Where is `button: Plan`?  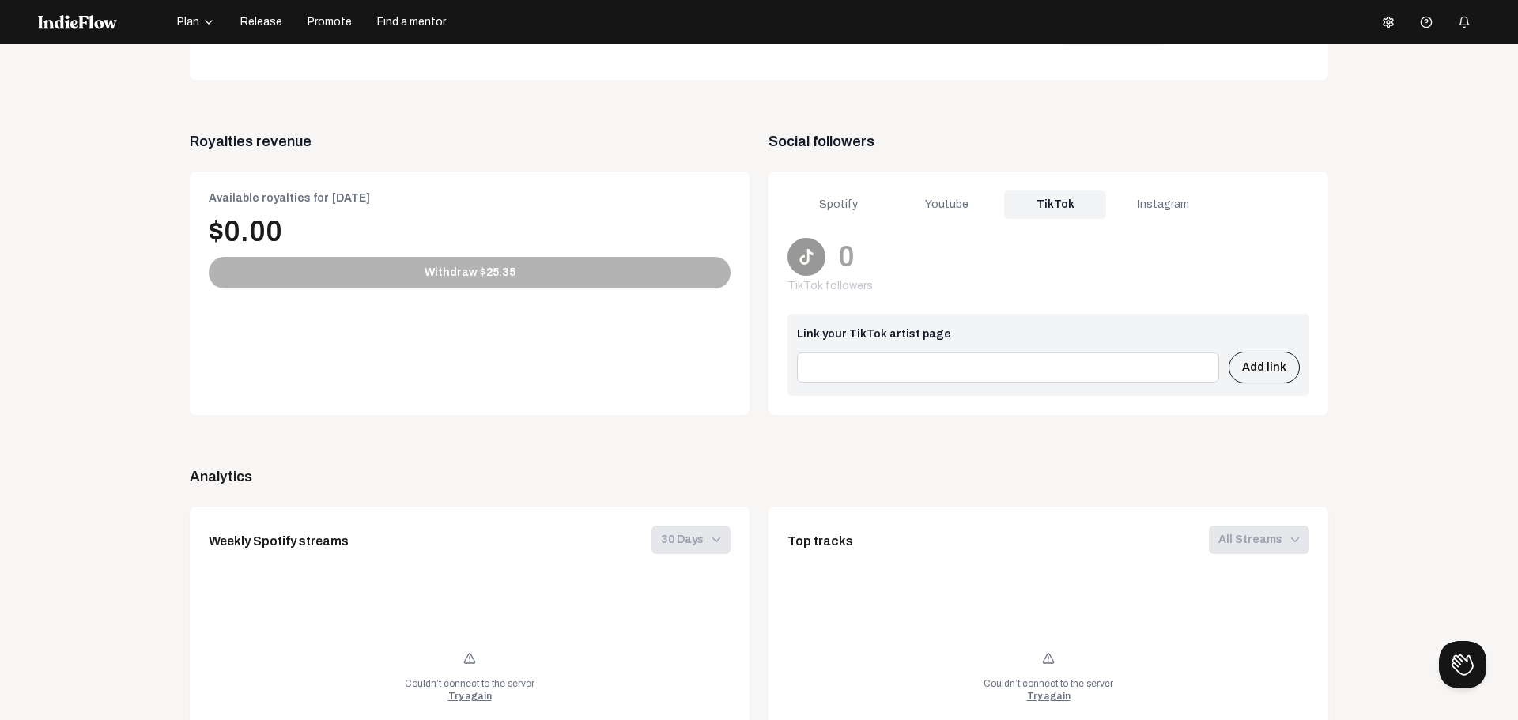 button: Plan is located at coordinates (196, 22).